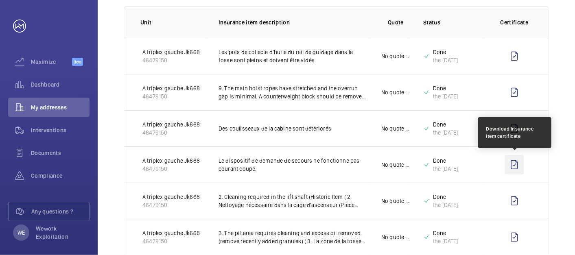 The width and height of the screenshot is (575, 255). I want to click on span: Maximize, so click(51, 62).